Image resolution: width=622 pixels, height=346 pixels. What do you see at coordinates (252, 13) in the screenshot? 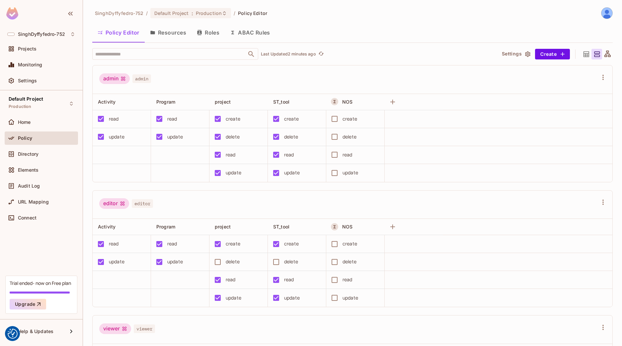
I see `span: Policy Editor` at bounding box center [252, 13].